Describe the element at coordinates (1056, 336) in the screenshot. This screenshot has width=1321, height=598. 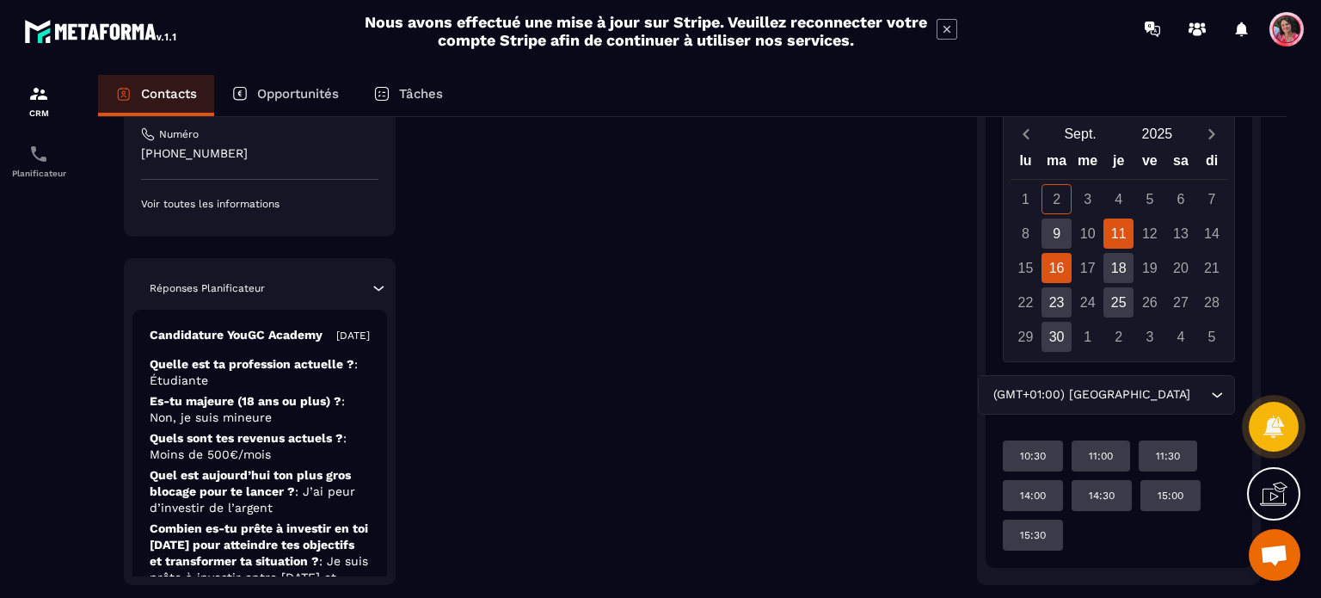
I see `div: 30` at that location.